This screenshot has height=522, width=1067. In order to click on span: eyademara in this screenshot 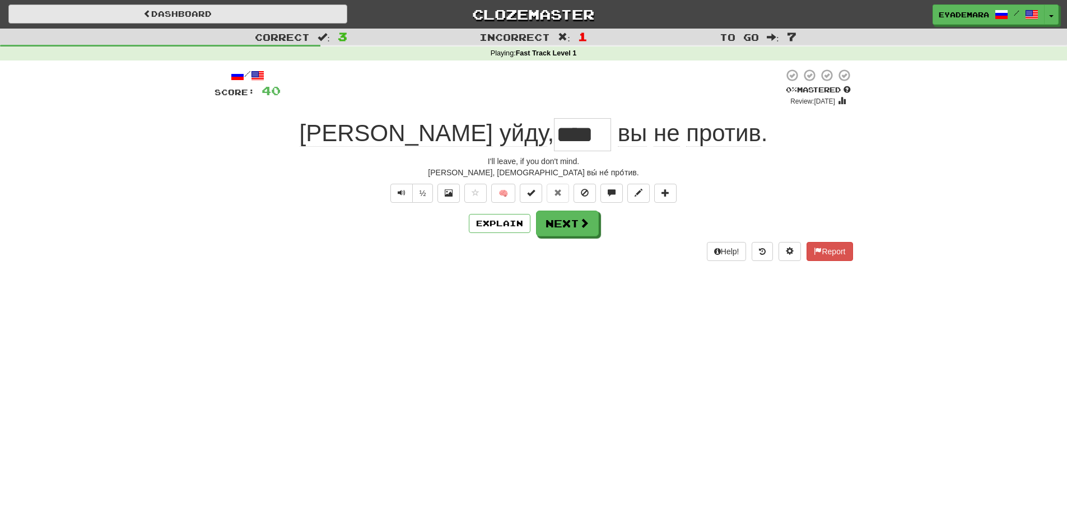, I will do `click(964, 15)`.